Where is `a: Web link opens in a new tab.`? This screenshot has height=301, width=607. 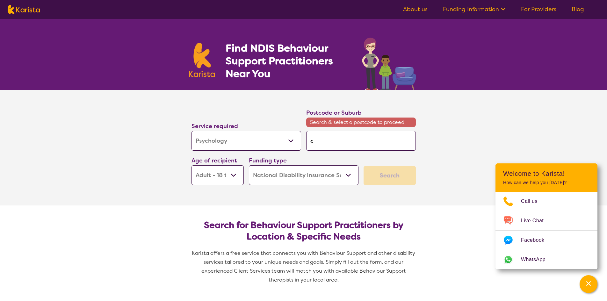 a: Web link opens in a new tab. is located at coordinates (547, 260).